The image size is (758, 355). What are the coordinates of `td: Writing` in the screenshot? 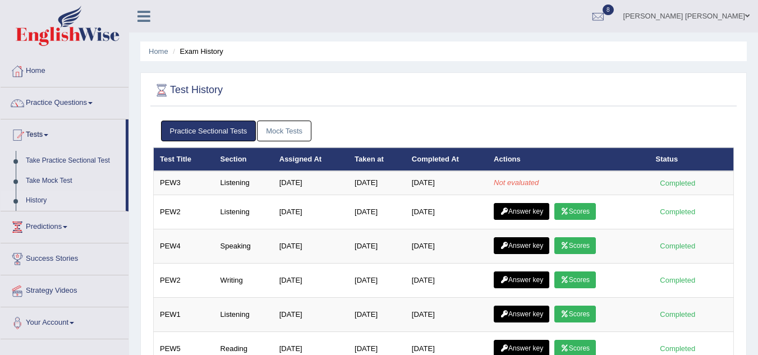 It's located at (244, 280).